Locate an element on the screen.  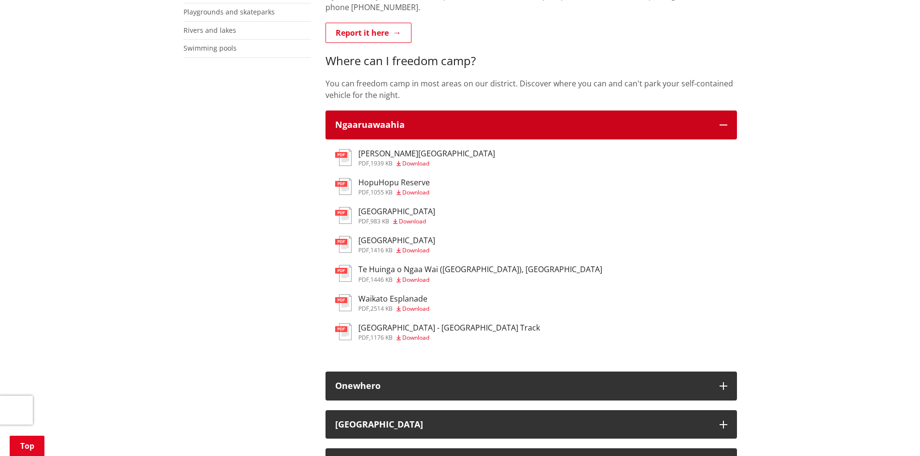
h3: Waikato Esplanade is located at coordinates (393, 299).